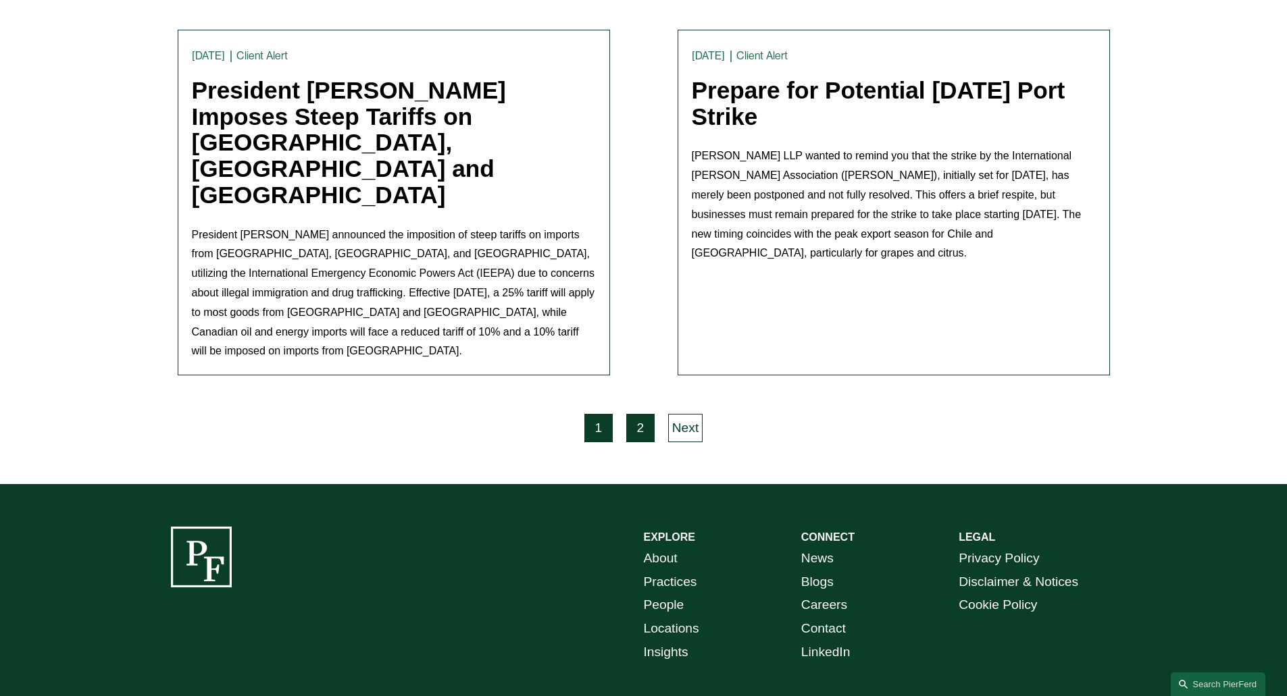 This screenshot has height=696, width=1287. What do you see at coordinates (670, 582) in the screenshot?
I see `a: Practices` at bounding box center [670, 582].